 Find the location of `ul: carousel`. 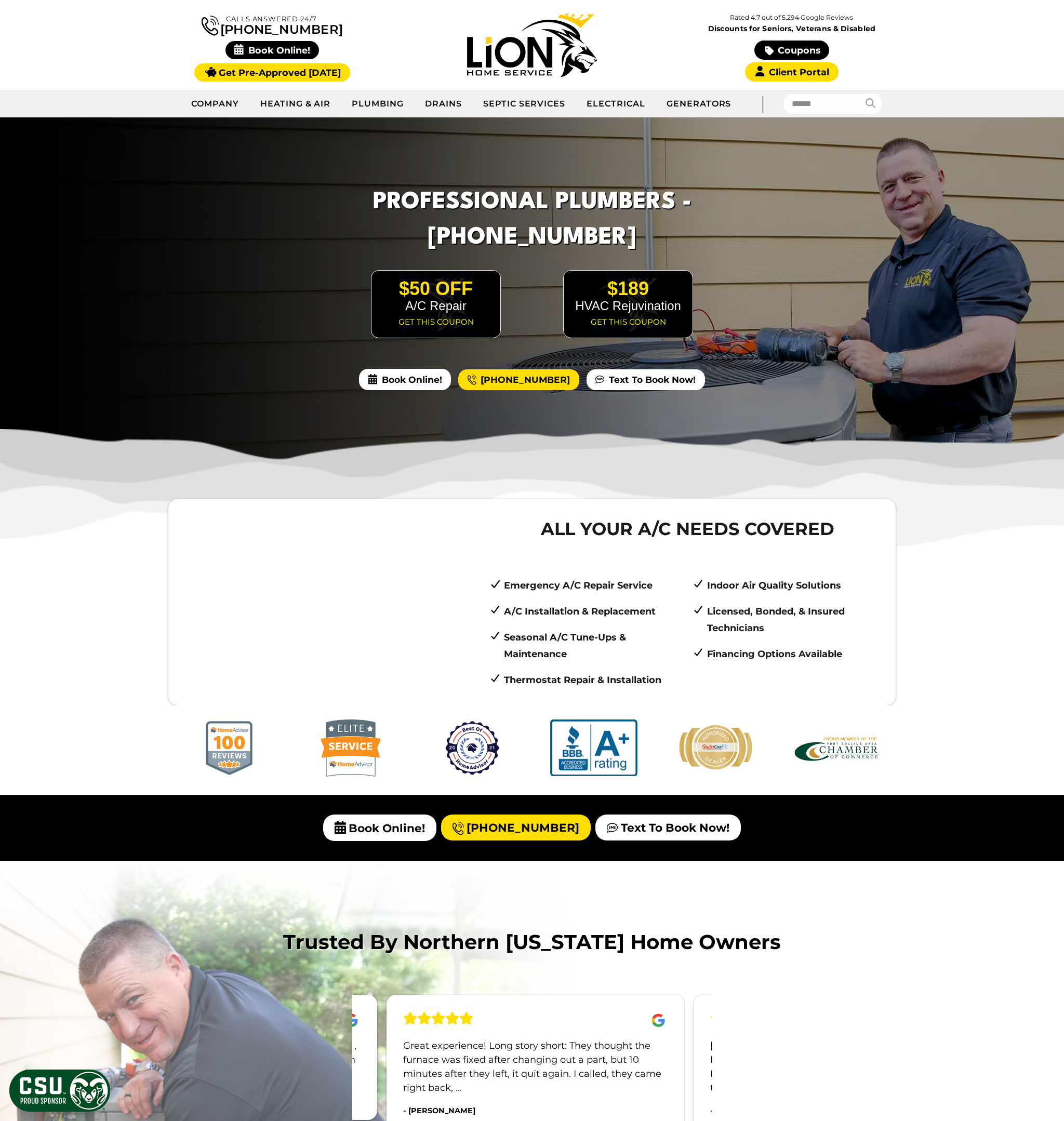

ul: carousel is located at coordinates (532, 750).